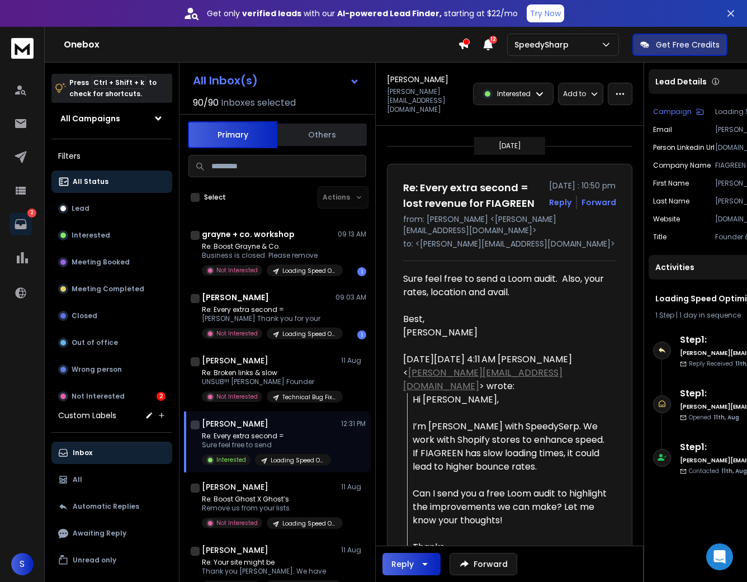 The image size is (747, 582). Describe the element at coordinates (362, 335) in the screenshot. I see `div: 1` at that location.